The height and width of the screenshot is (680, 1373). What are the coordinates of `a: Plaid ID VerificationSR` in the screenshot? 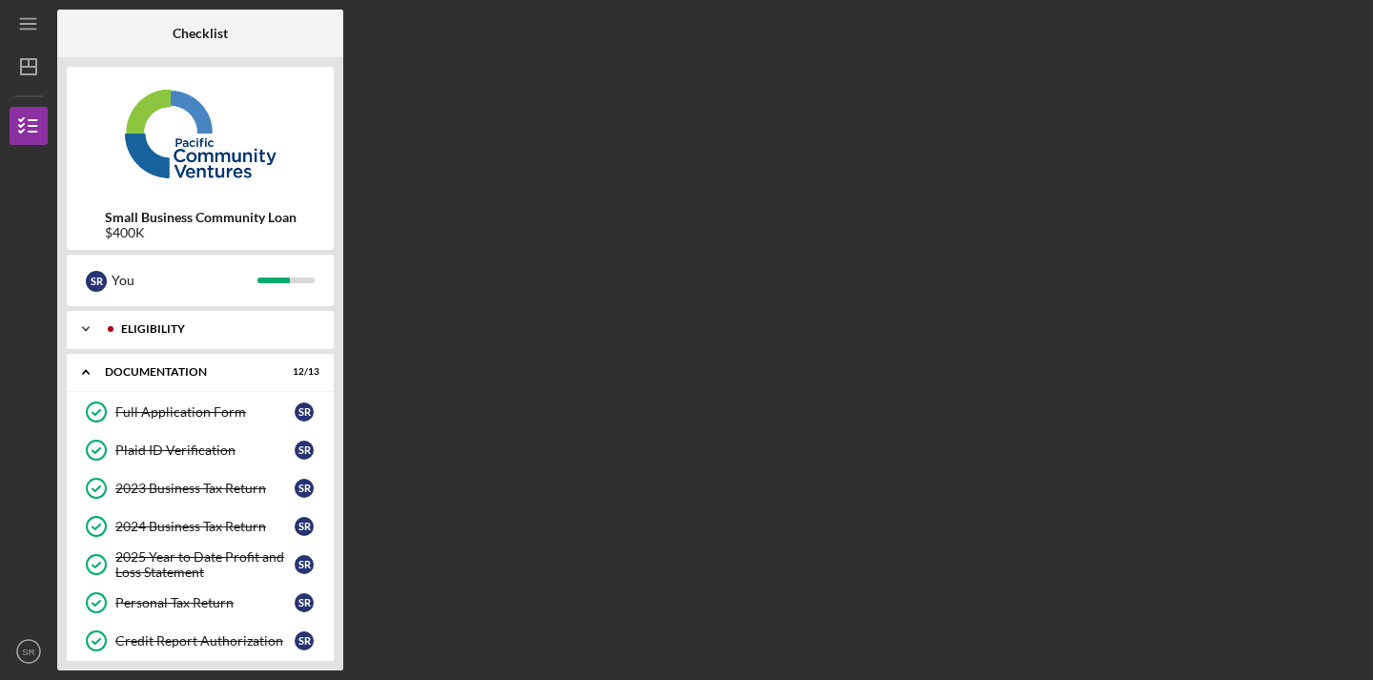 It's located at (200, 450).